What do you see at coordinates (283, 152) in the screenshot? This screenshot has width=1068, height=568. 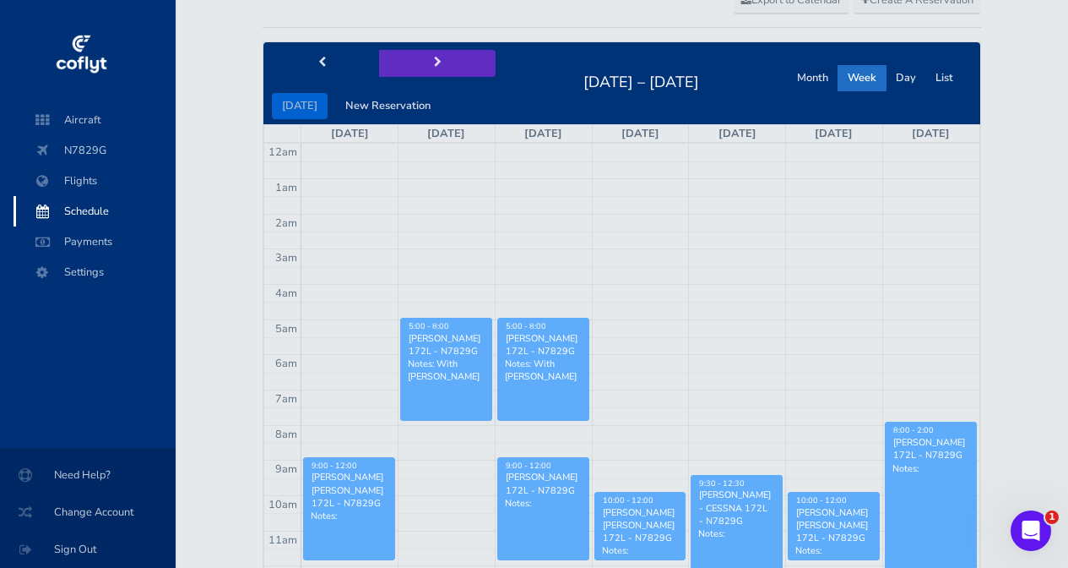 I see `span: 12am` at bounding box center [283, 152].